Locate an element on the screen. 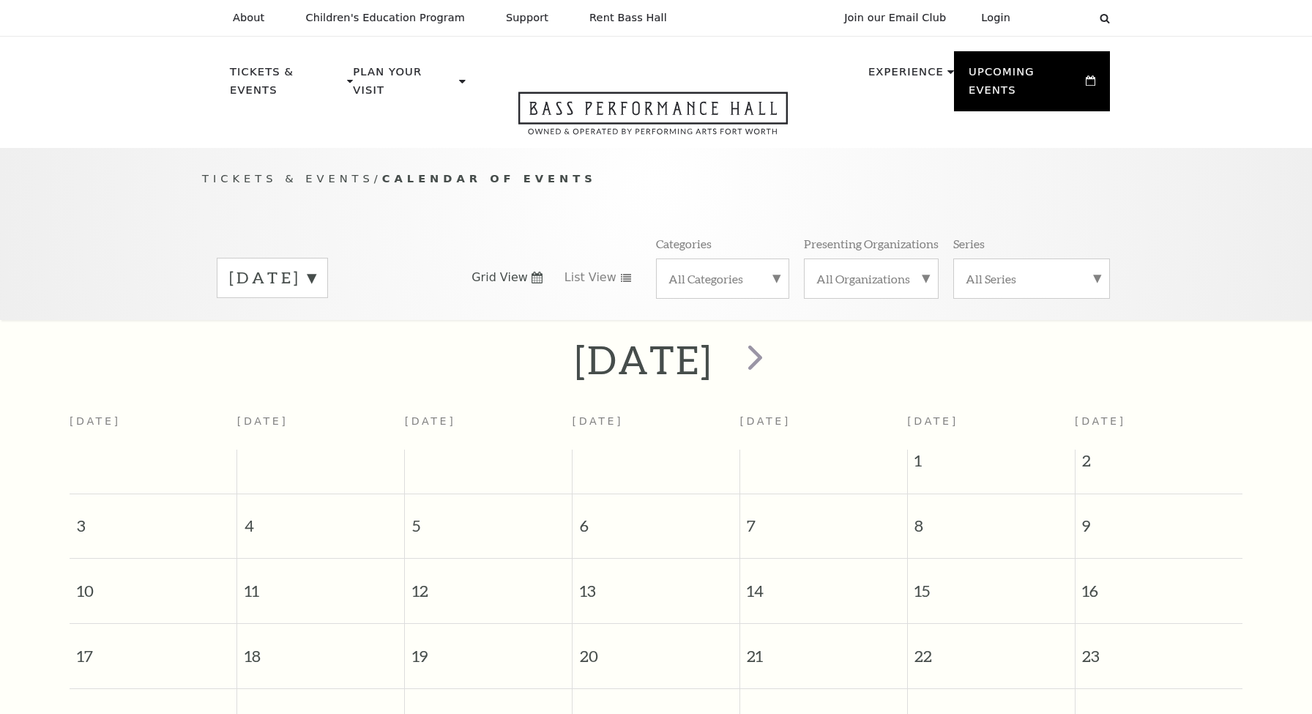 Image resolution: width=1312 pixels, height=714 pixels. span: 10 is located at coordinates (153, 584).